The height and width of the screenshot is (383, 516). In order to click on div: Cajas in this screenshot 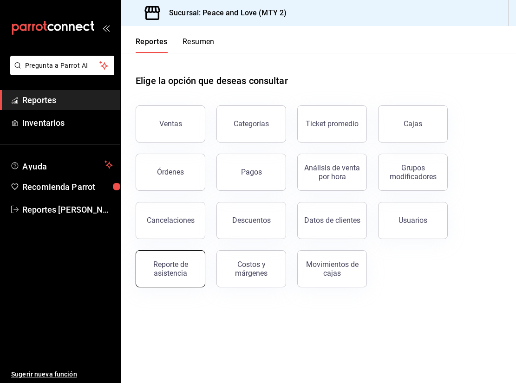, I will do `click(413, 124)`.